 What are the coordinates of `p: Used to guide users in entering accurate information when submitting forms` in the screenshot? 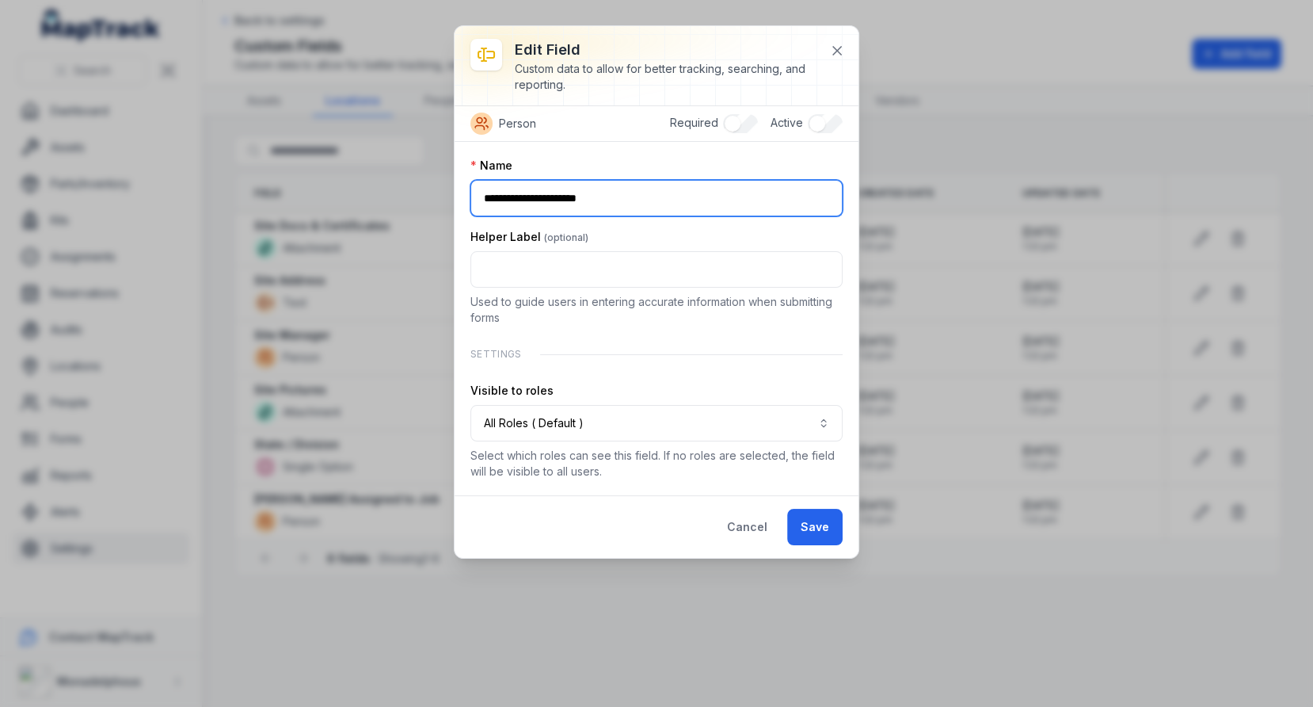 It's located at (657, 310).